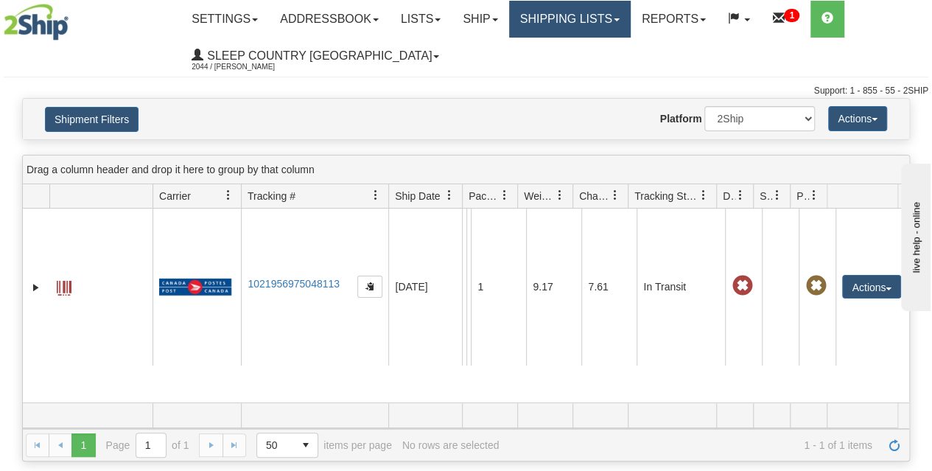  Describe the element at coordinates (505, 195) in the screenshot. I see `a: Packages filter column settings` at that location.